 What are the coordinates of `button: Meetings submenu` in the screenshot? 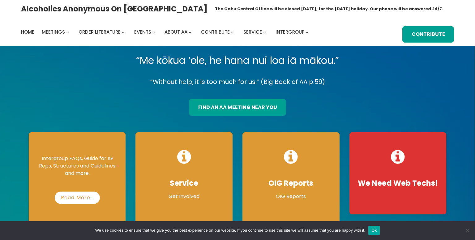 It's located at (67, 32).